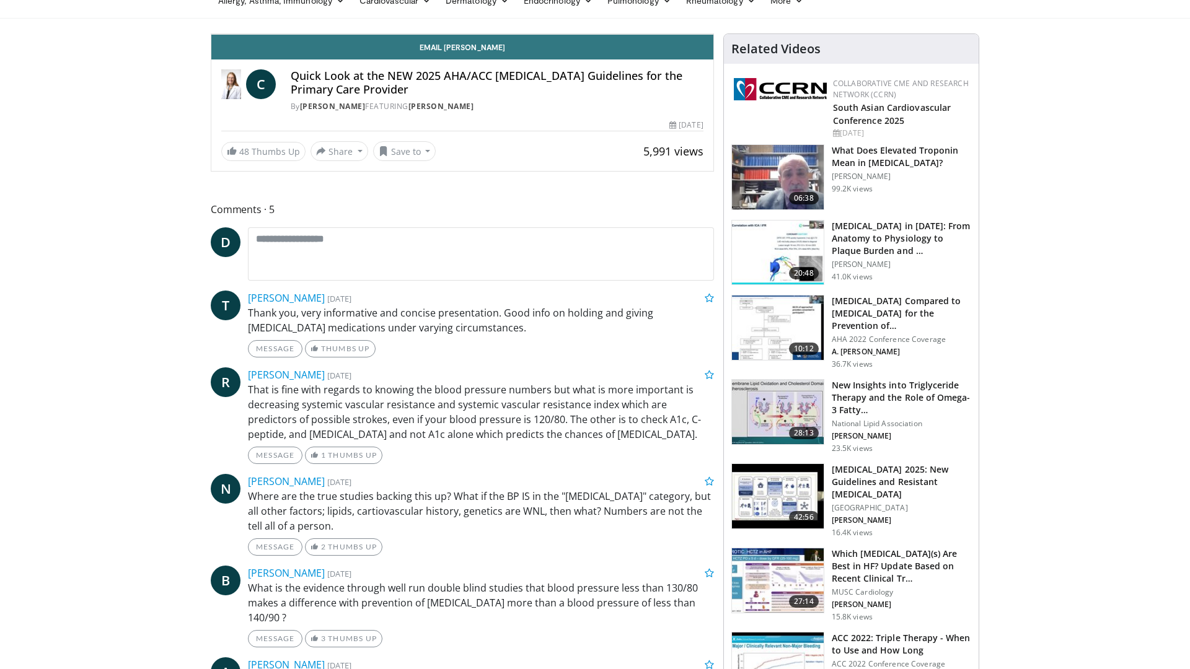  Describe the element at coordinates (226, 242) in the screenshot. I see `a: D` at that location.